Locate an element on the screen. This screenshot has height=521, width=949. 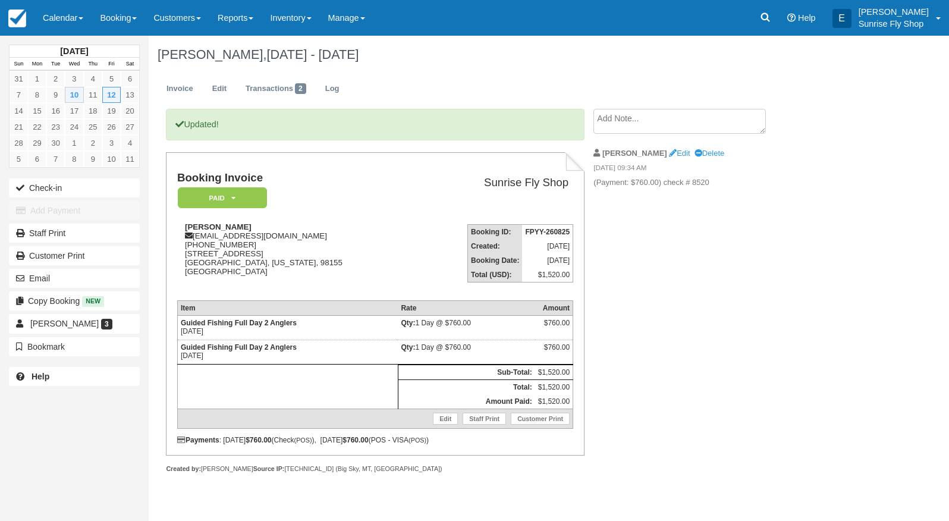
a: 8 is located at coordinates (74, 159).